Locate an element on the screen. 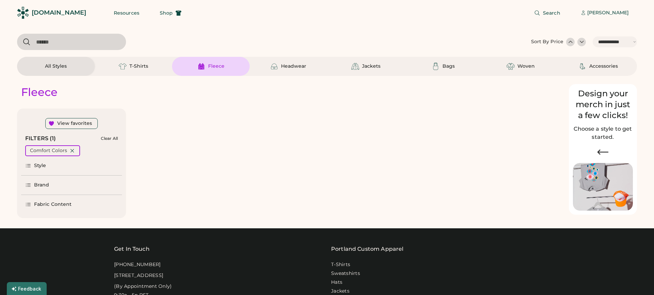 The height and width of the screenshot is (295, 654). a: Sweatshirts is located at coordinates (346, 274).